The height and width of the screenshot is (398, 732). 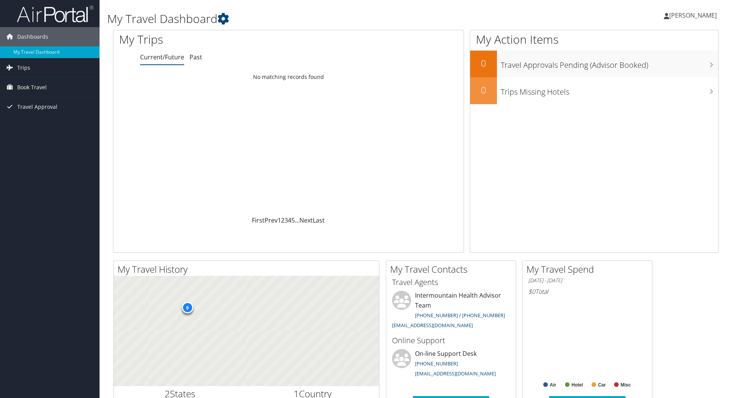 What do you see at coordinates (187, 307) in the screenshot?
I see `div: 9` at bounding box center [187, 307].